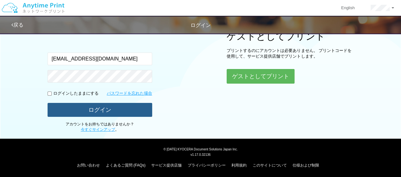 This screenshot has height=177, width=401. What do you see at coordinates (239, 166) in the screenshot?
I see `a: 利用規約` at bounding box center [239, 166].